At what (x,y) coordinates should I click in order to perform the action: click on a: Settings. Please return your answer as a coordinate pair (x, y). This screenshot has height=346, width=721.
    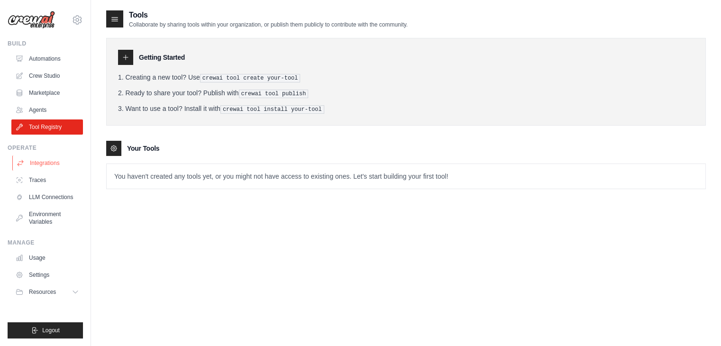
    Looking at the image, I should click on (47, 275).